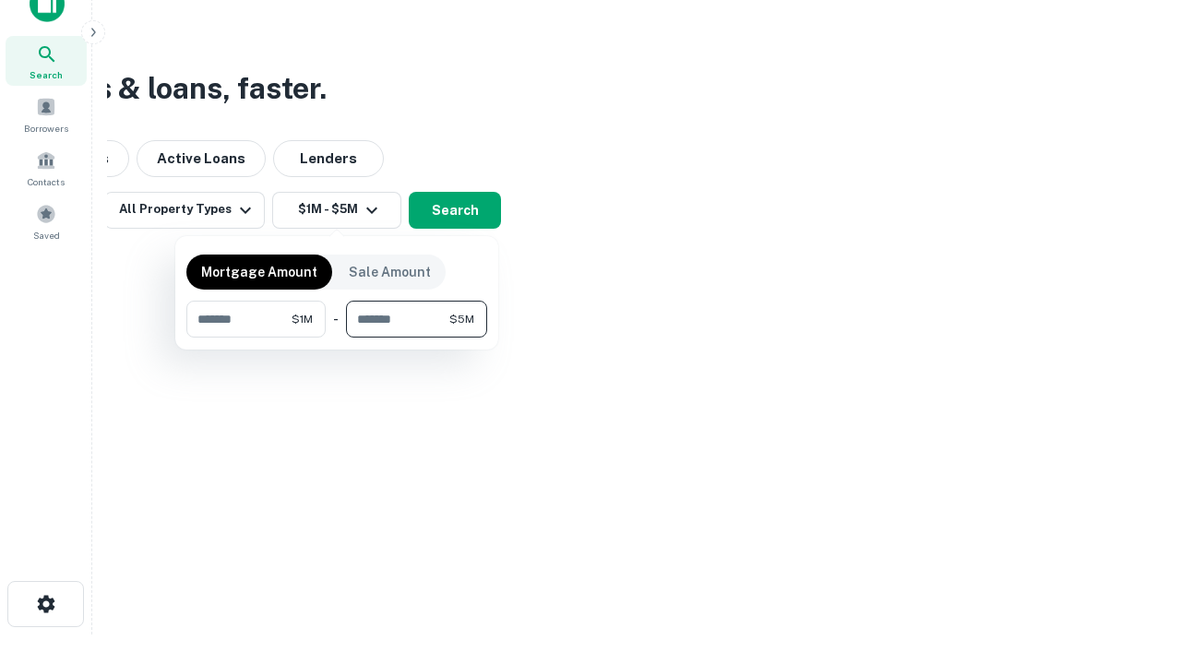 The width and height of the screenshot is (1181, 664). Describe the element at coordinates (461, 319) in the screenshot. I see `span: $5M` at that location.